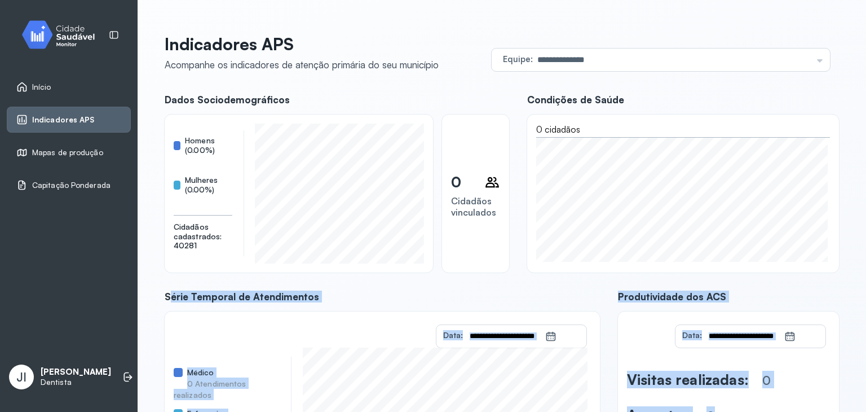  What do you see at coordinates (456, 182) in the screenshot?
I see `p: 0` at bounding box center [456, 182].